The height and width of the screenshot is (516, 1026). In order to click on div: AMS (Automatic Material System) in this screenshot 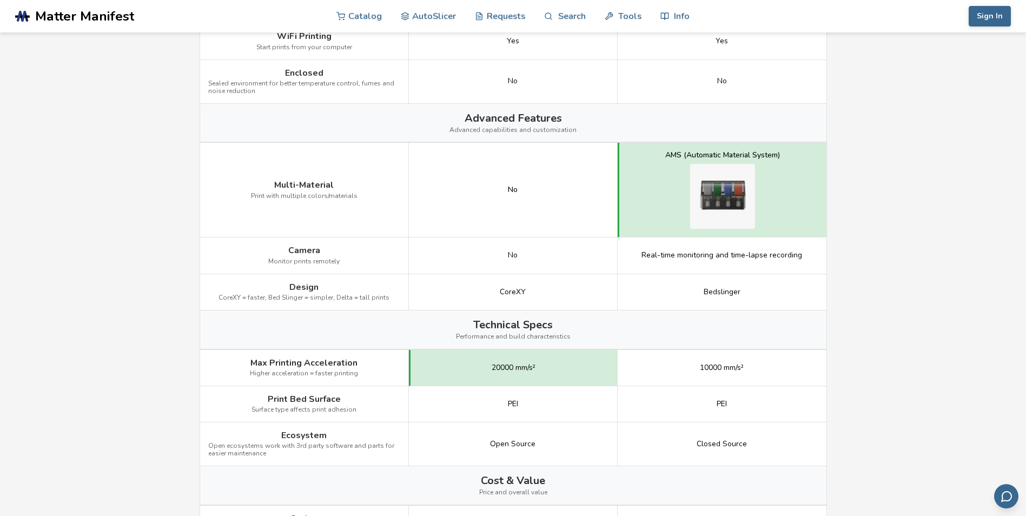, I will do `click(722, 155)`.